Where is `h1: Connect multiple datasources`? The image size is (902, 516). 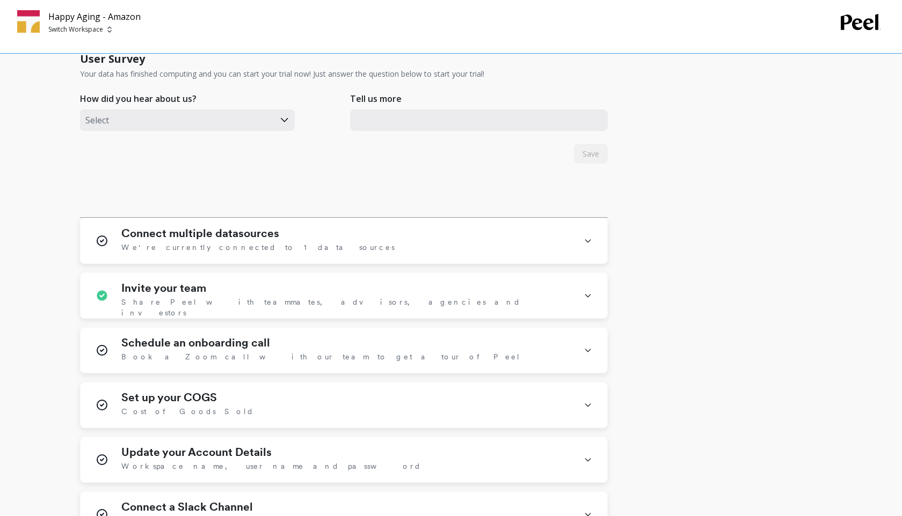 h1: Connect multiple datasources is located at coordinates (200, 233).